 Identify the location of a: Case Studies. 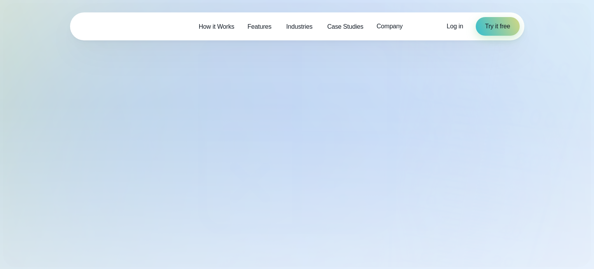
(345, 26).